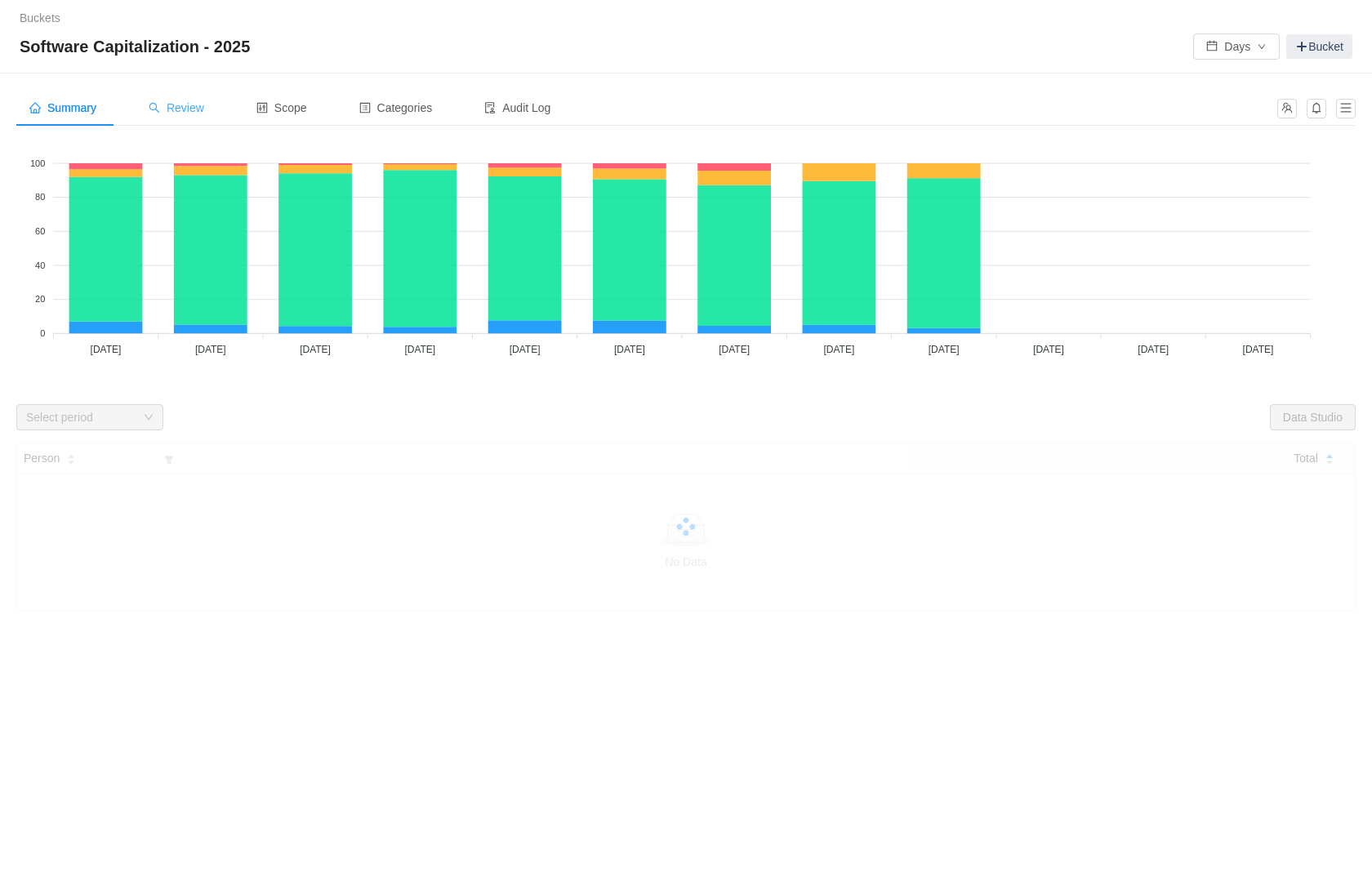 This screenshot has width=1372, height=886. Describe the element at coordinates (365, 108) in the screenshot. I see `i: icon: profile` at that location.